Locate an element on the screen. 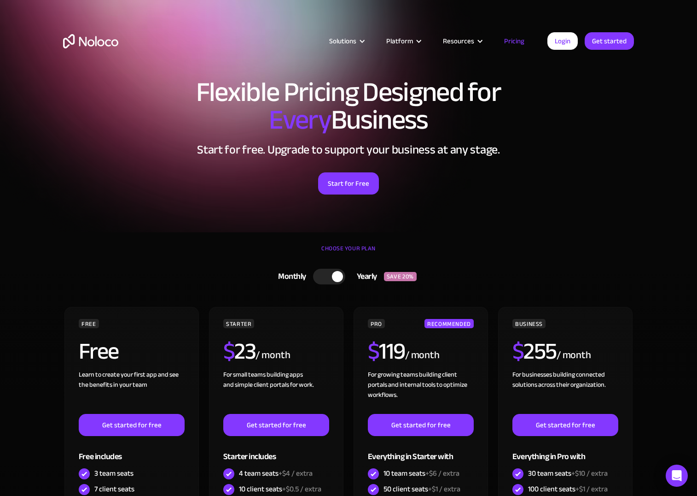 The height and width of the screenshot is (496, 697). div: 4 team seats is located at coordinates (276, 473).